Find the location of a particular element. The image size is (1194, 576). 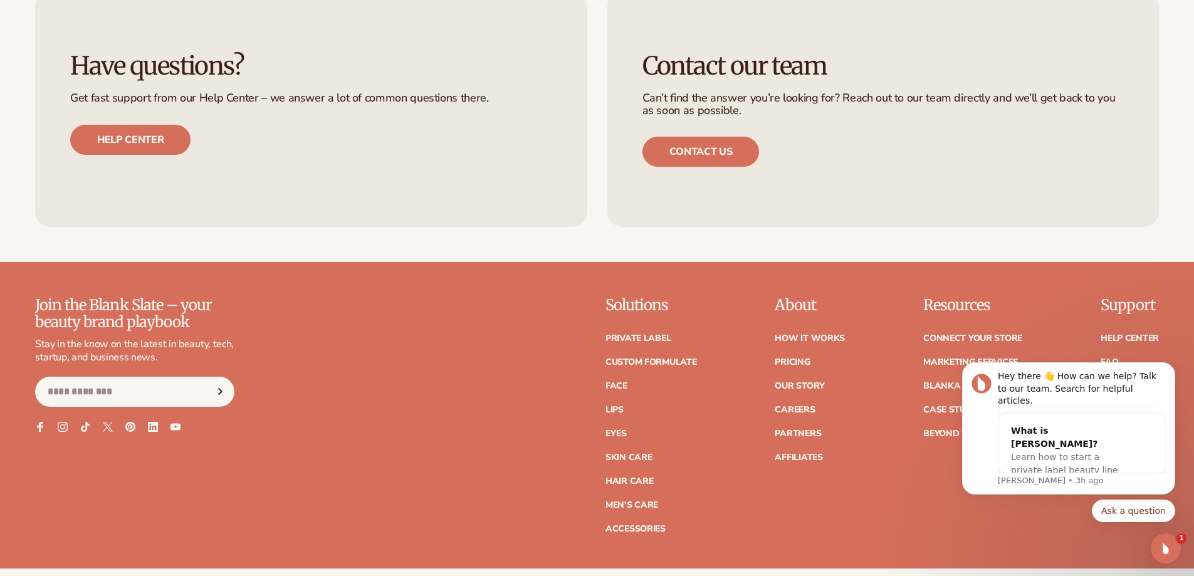

p: Solutions is located at coordinates (651, 305).